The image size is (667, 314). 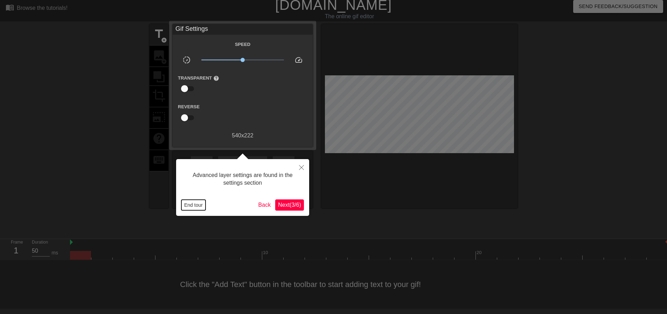 What do you see at coordinates (243, 179) in the screenshot?
I see `div: Advanced layer settings are found in the settings section` at bounding box center [243, 179].